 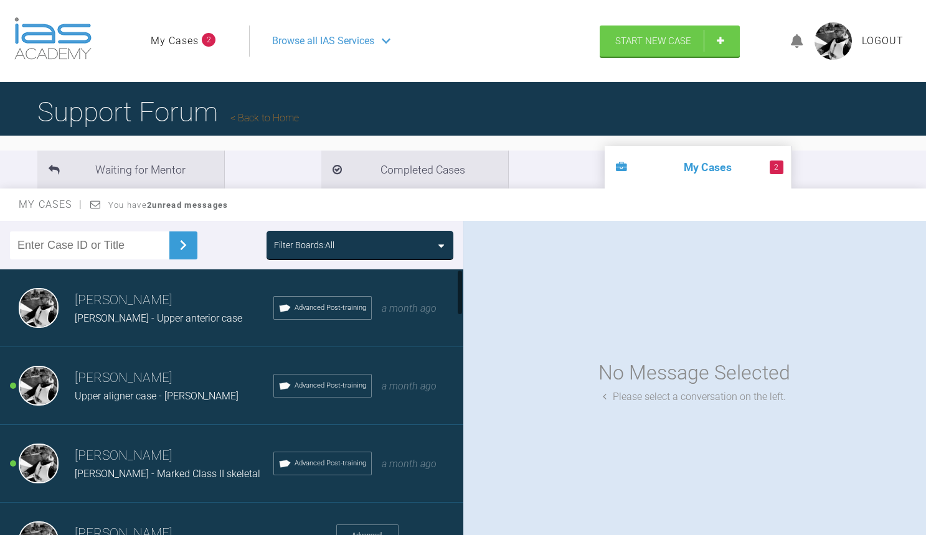 I want to click on li: Waiting for Mentor, so click(x=131, y=169).